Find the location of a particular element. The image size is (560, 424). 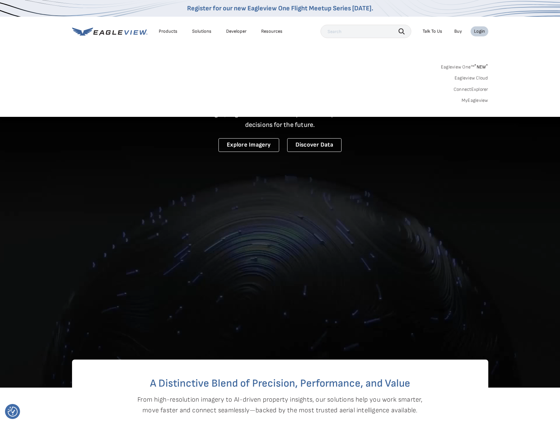

a: Buy is located at coordinates (458, 31).